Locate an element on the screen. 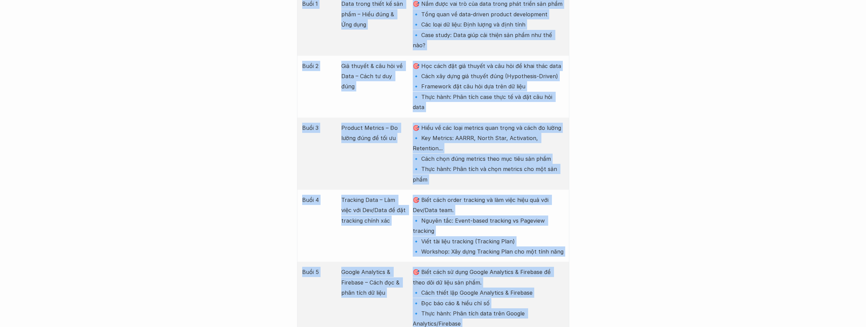 Image resolution: width=866 pixels, height=327 pixels. p: 🎯 Biết cách order tracking và làm việc hiệu quả với Dev/Data team. 🔹 Nguyên tắc: Event-based trac... is located at coordinates (489, 226).